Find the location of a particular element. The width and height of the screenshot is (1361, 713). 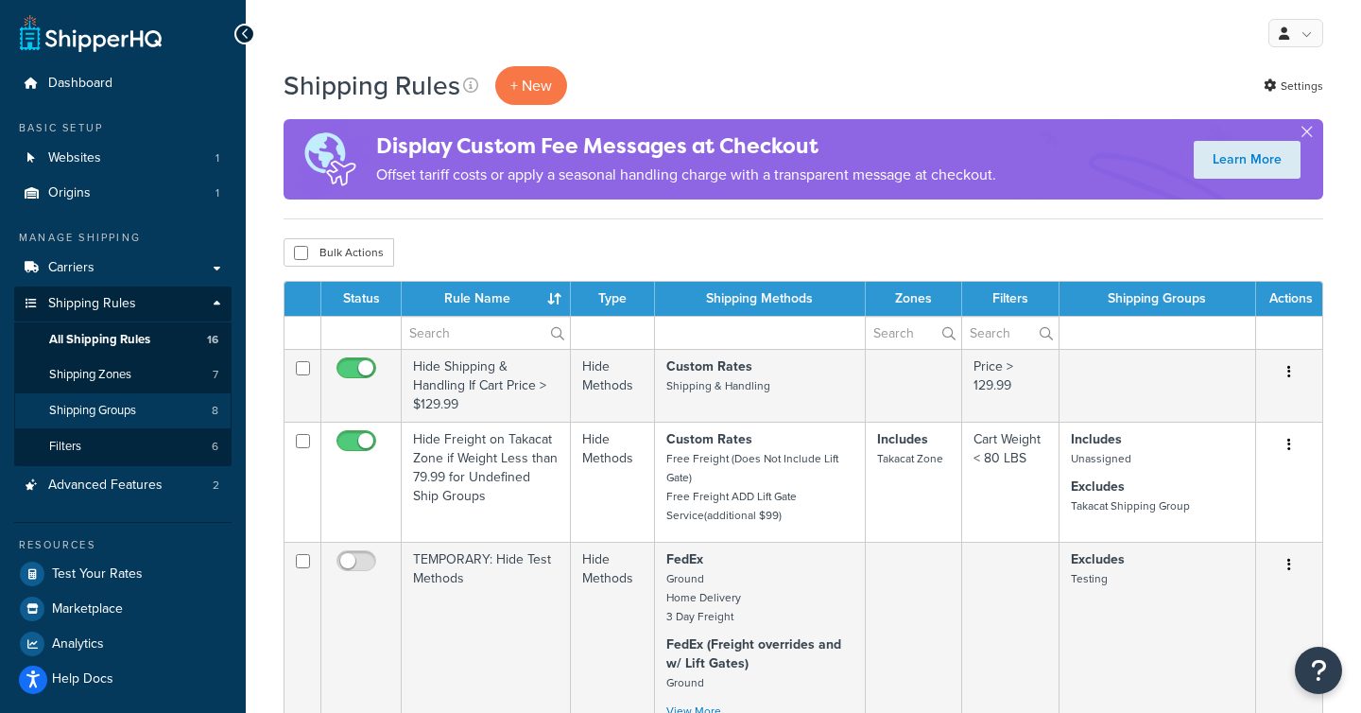

span: Dashboard is located at coordinates (80, 83).